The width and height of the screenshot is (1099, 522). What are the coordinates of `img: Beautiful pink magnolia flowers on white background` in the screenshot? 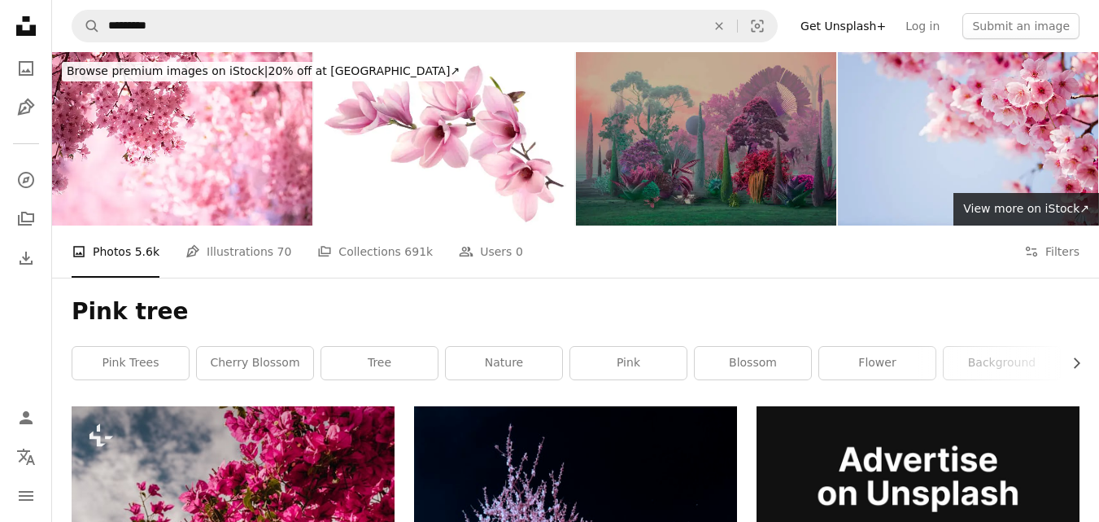 It's located at (444, 138).